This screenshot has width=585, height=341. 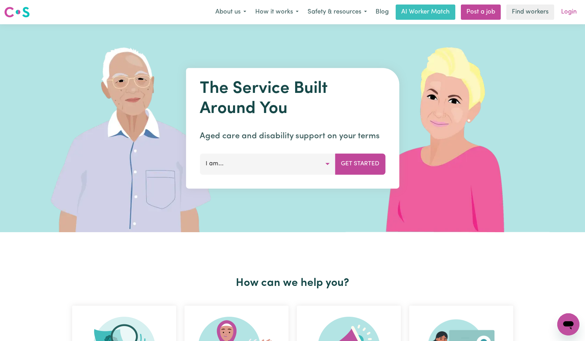 I want to click on button: I am..., so click(x=267, y=164).